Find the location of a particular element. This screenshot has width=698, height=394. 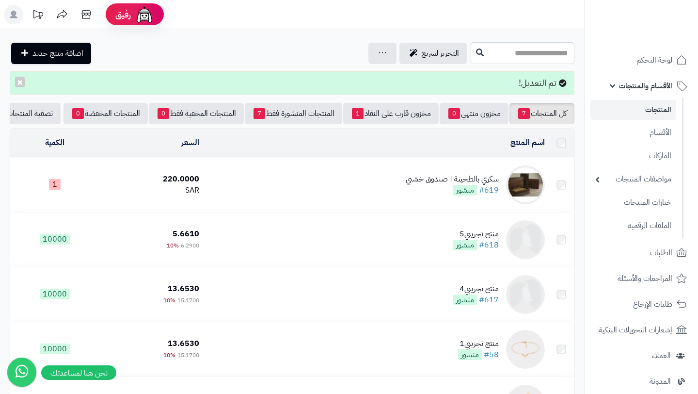

a: العملاء is located at coordinates (641, 355).